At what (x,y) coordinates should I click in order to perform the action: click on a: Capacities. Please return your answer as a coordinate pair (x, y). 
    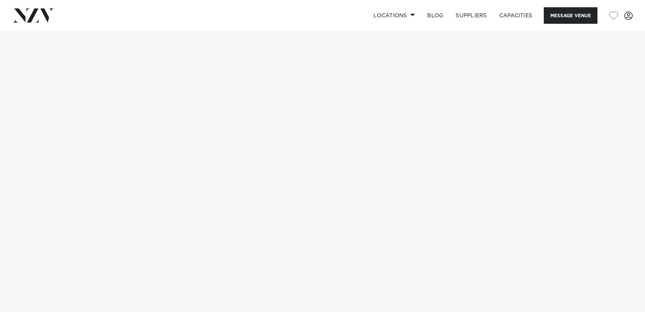
    Looking at the image, I should click on (516, 15).